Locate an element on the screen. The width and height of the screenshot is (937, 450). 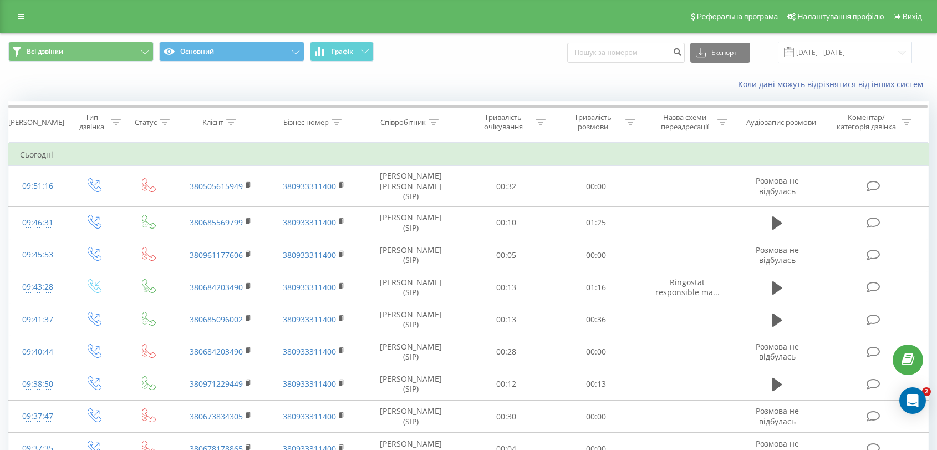
div: Тривалість розмови is located at coordinates (593, 122).